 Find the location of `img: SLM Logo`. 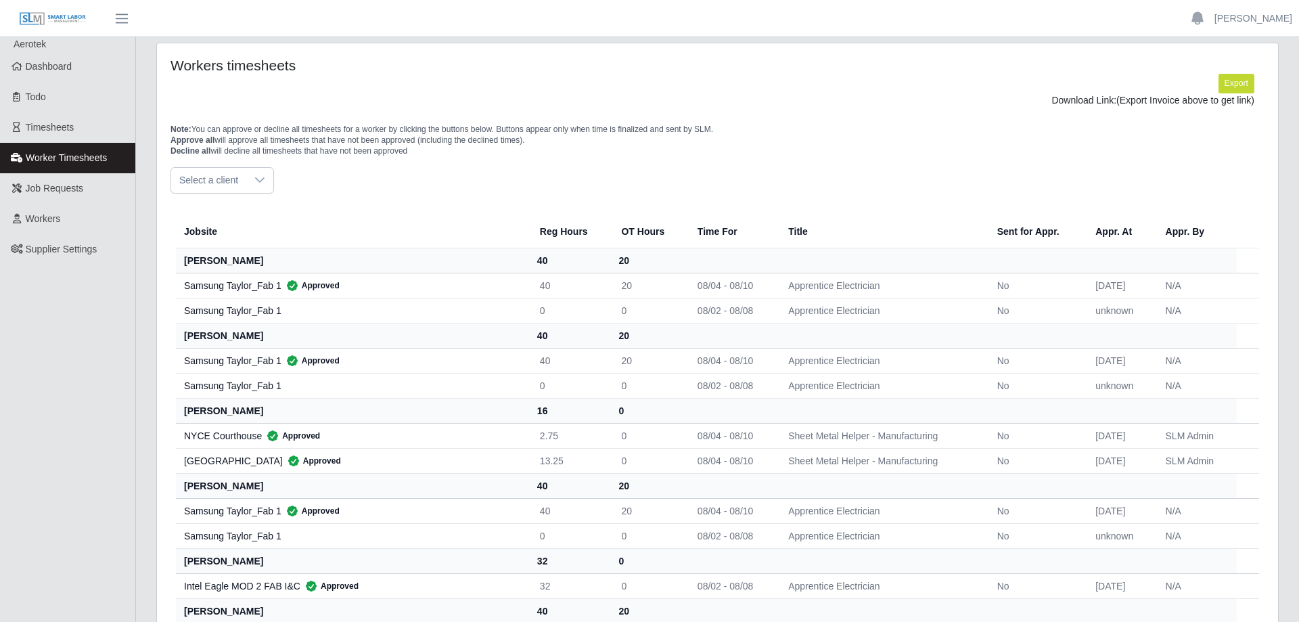

img: SLM Logo is located at coordinates (53, 19).